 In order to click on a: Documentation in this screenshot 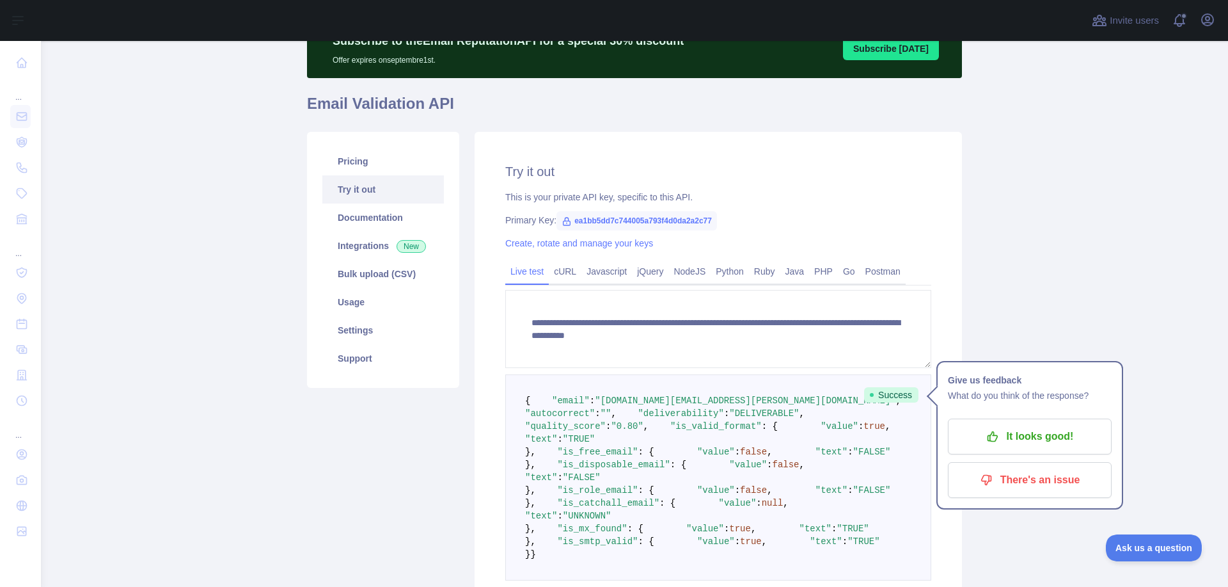, I will do `click(383, 217)`.